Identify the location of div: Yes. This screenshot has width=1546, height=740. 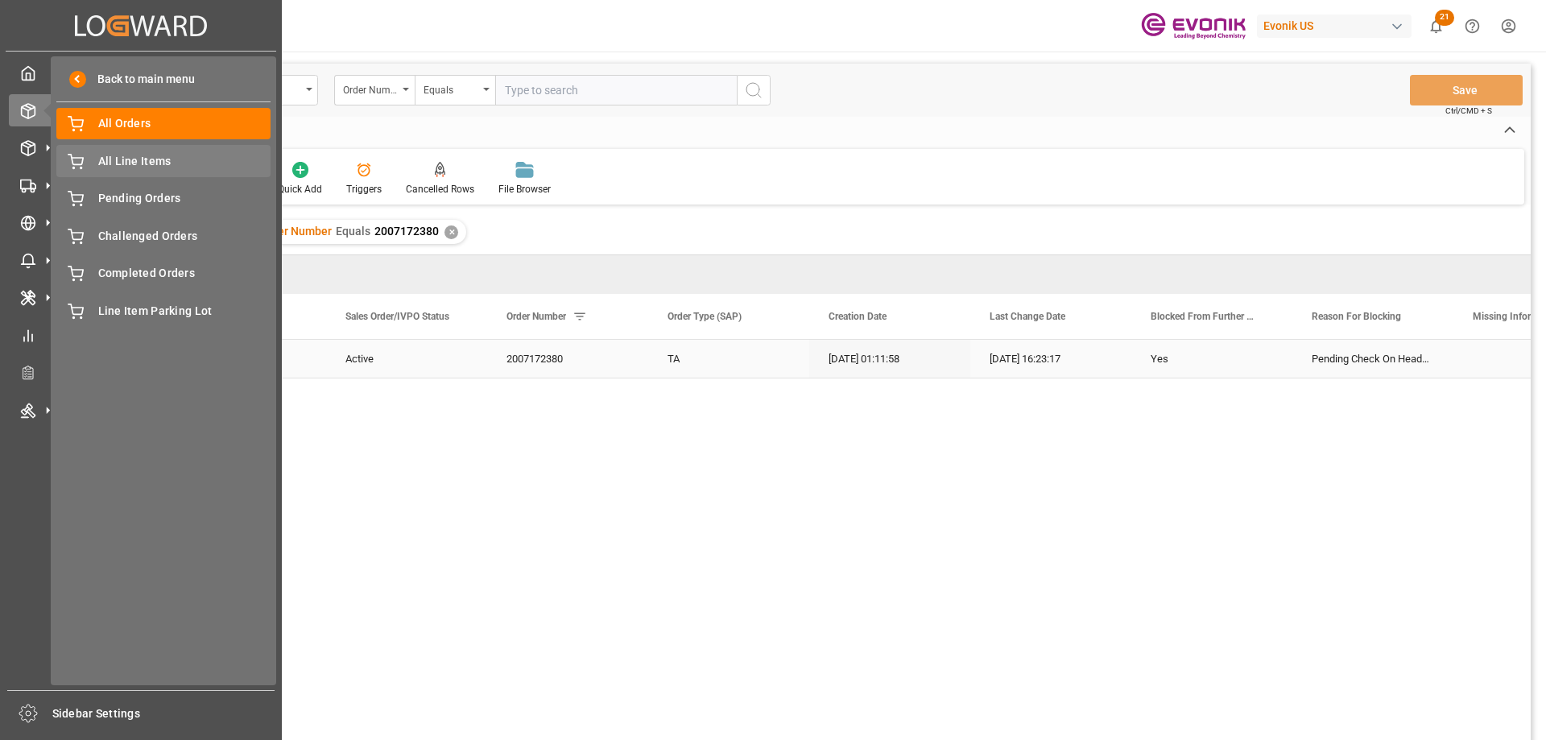
(1212, 359).